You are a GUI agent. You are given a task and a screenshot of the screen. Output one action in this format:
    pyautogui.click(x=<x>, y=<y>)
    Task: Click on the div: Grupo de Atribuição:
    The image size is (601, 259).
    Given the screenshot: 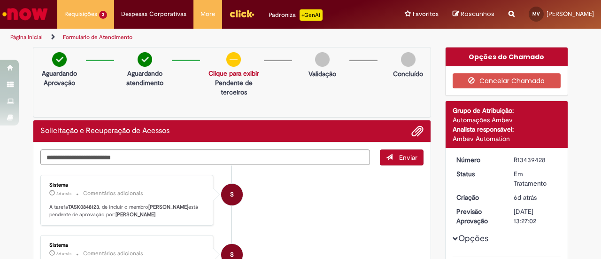 What is the action you would take?
    pyautogui.click(x=506, y=110)
    